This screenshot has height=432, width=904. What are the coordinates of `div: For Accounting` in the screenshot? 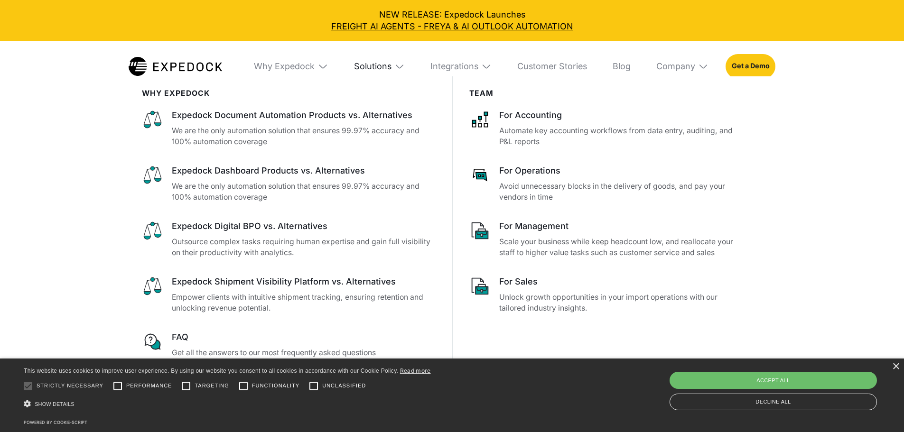 It's located at (622, 115).